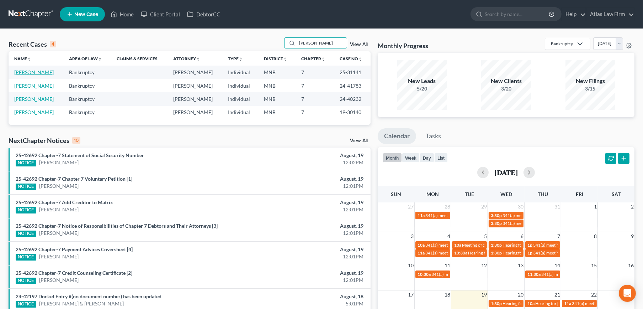  I want to click on a: Nameunfold_more, so click(23, 58).